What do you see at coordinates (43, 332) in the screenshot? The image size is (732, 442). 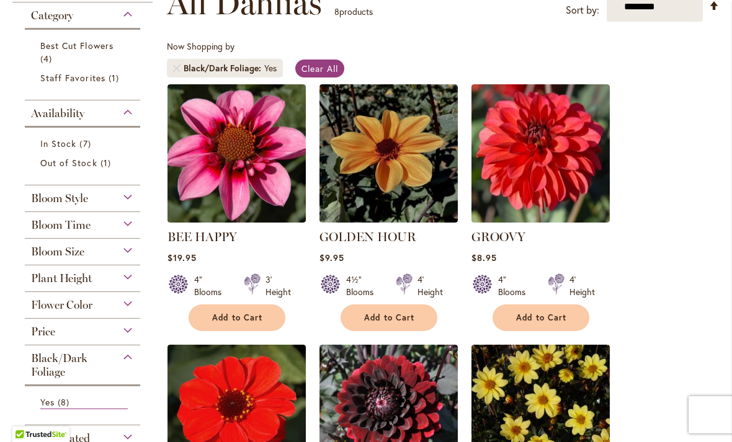 I see `span: Price` at bounding box center [43, 332].